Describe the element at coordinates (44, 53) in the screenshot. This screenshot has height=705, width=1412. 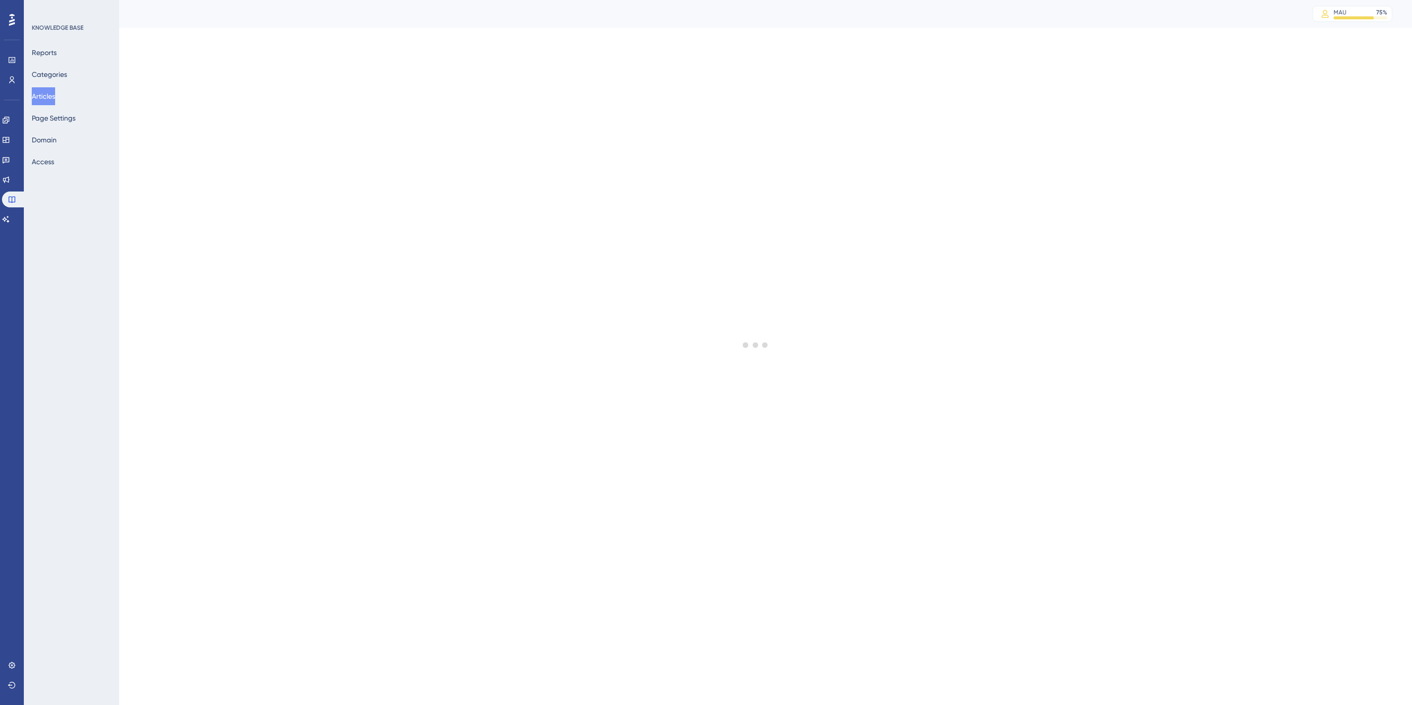
I see `button: Reports` at that location.